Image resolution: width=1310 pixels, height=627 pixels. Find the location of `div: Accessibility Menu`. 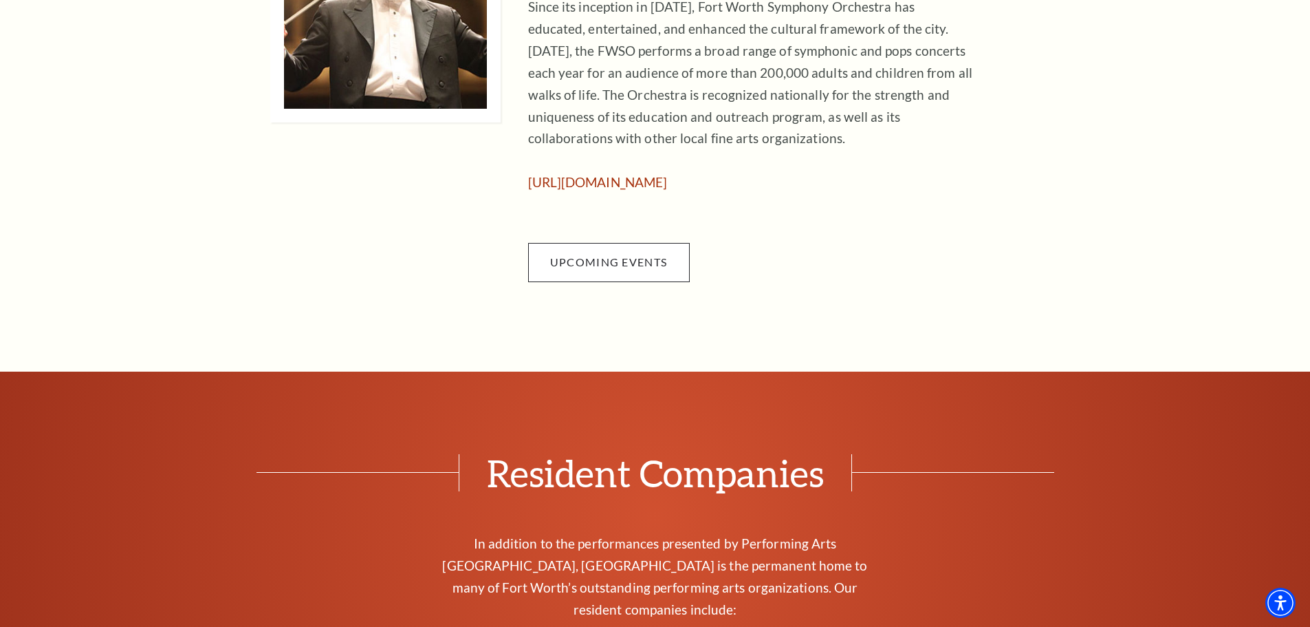

div: Accessibility Menu is located at coordinates (1281, 603).